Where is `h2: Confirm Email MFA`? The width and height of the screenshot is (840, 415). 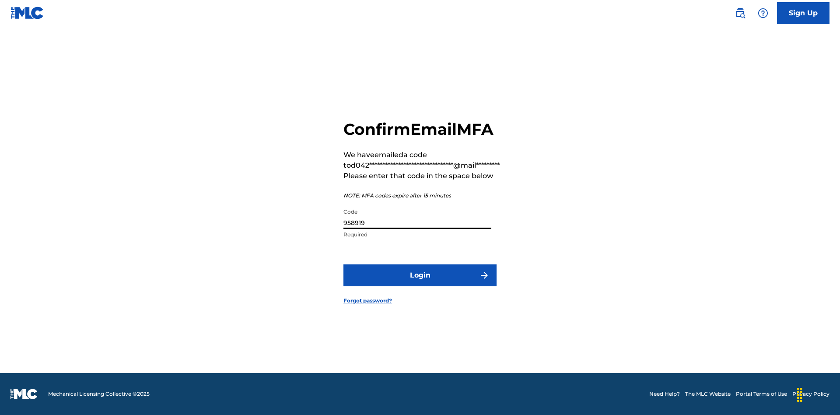
h2: Confirm Email MFA is located at coordinates (421, 129).